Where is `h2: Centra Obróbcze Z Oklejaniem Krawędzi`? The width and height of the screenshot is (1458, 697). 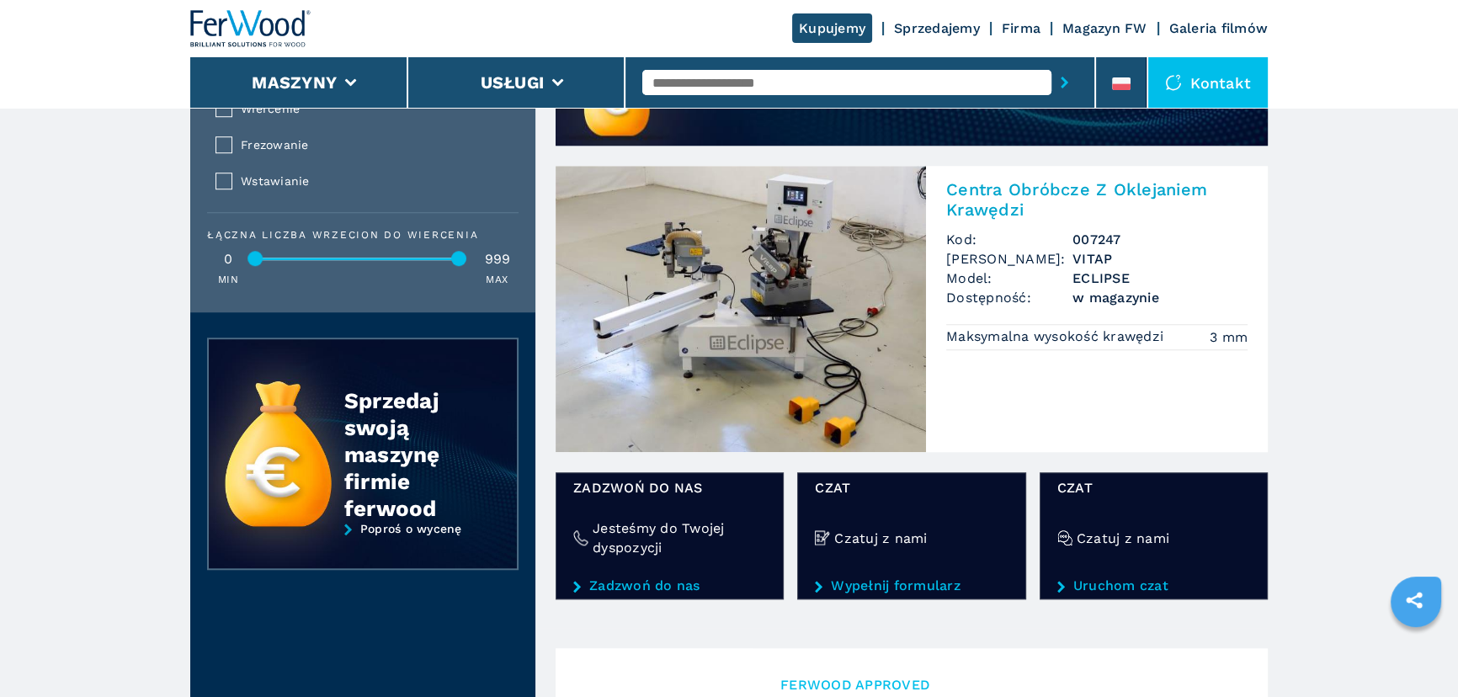 h2: Centra Obróbcze Z Oklejaniem Krawędzi is located at coordinates (1097, 200).